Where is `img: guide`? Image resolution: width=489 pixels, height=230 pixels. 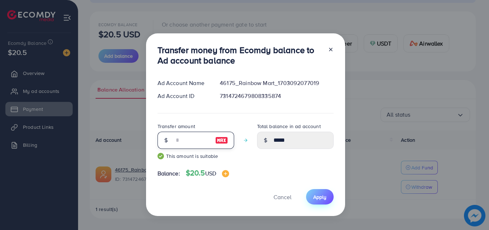
img: guide is located at coordinates (161, 156).